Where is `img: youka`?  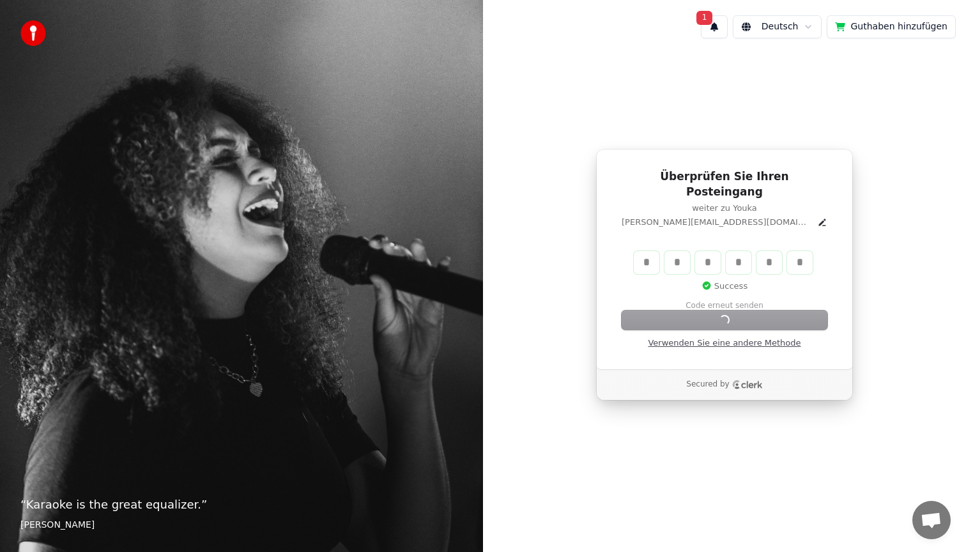 img: youka is located at coordinates (33, 33).